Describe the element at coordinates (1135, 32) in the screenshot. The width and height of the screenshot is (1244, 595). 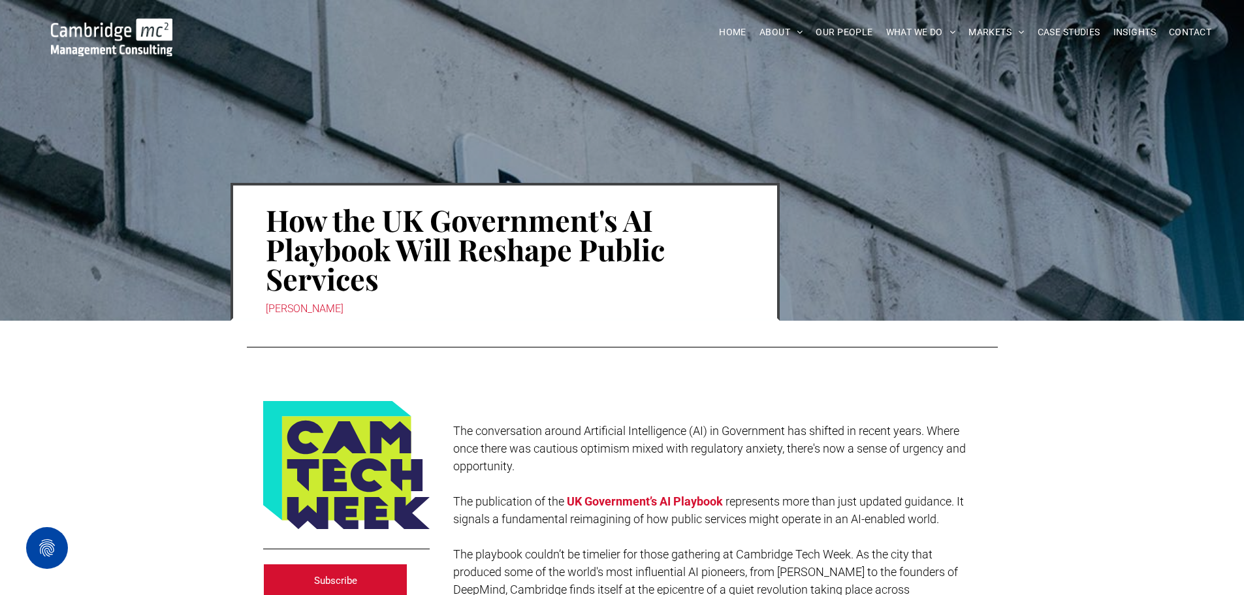
I see `a: INSIGHTS` at that location.